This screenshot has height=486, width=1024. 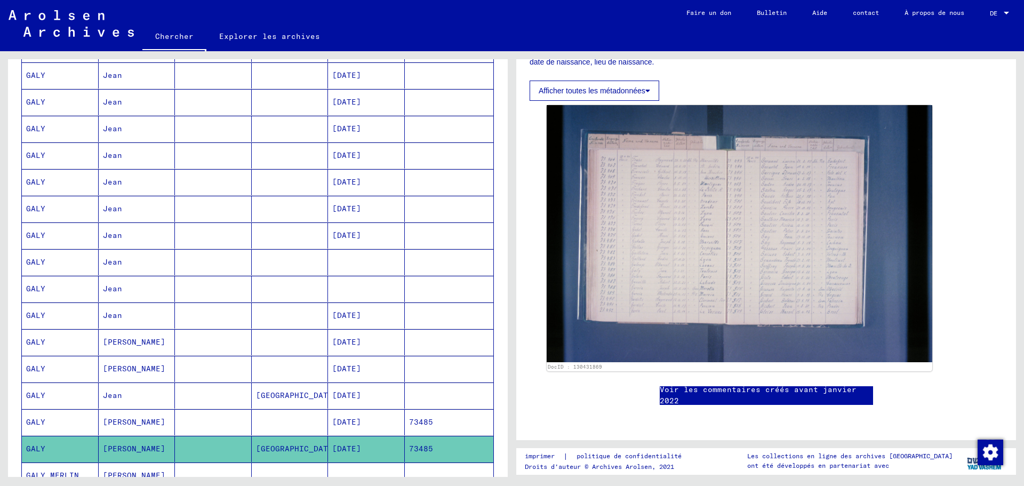 I want to click on font: Afficher toutes les métadonnées, so click(x=592, y=91).